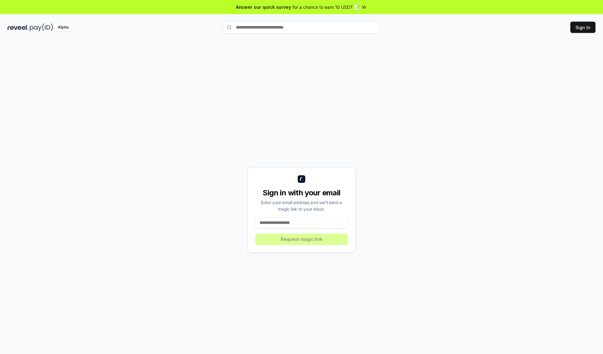  Describe the element at coordinates (582, 27) in the screenshot. I see `button: Sign In` at that location.